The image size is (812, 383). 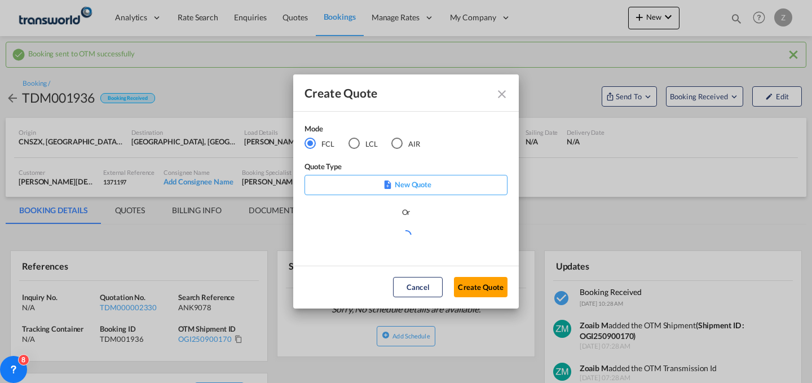 I want to click on div: New Quote, so click(x=406, y=185).